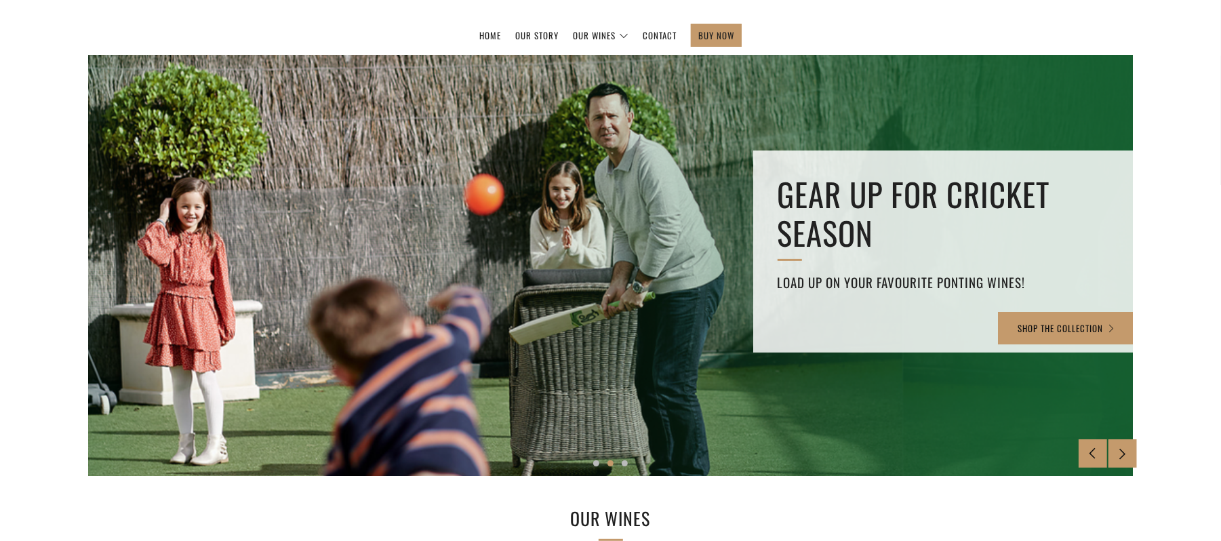 Image resolution: width=1221 pixels, height=541 pixels. I want to click on button: 1, so click(596, 463).